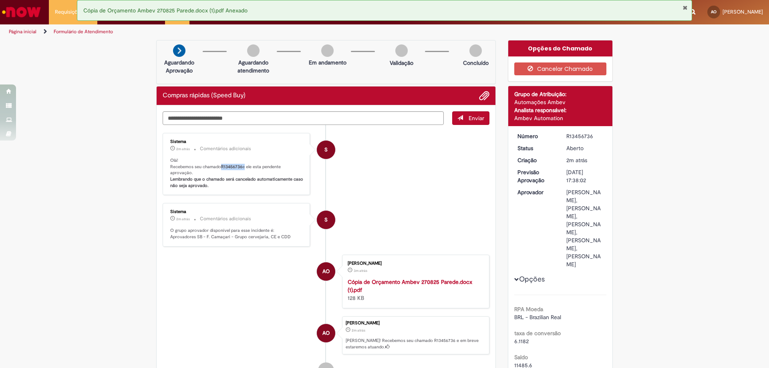 Image resolution: width=769 pixels, height=368 pixels. I want to click on h2: Compras rápidas (Speed Buy) Histórico de tíquete, so click(204, 96).